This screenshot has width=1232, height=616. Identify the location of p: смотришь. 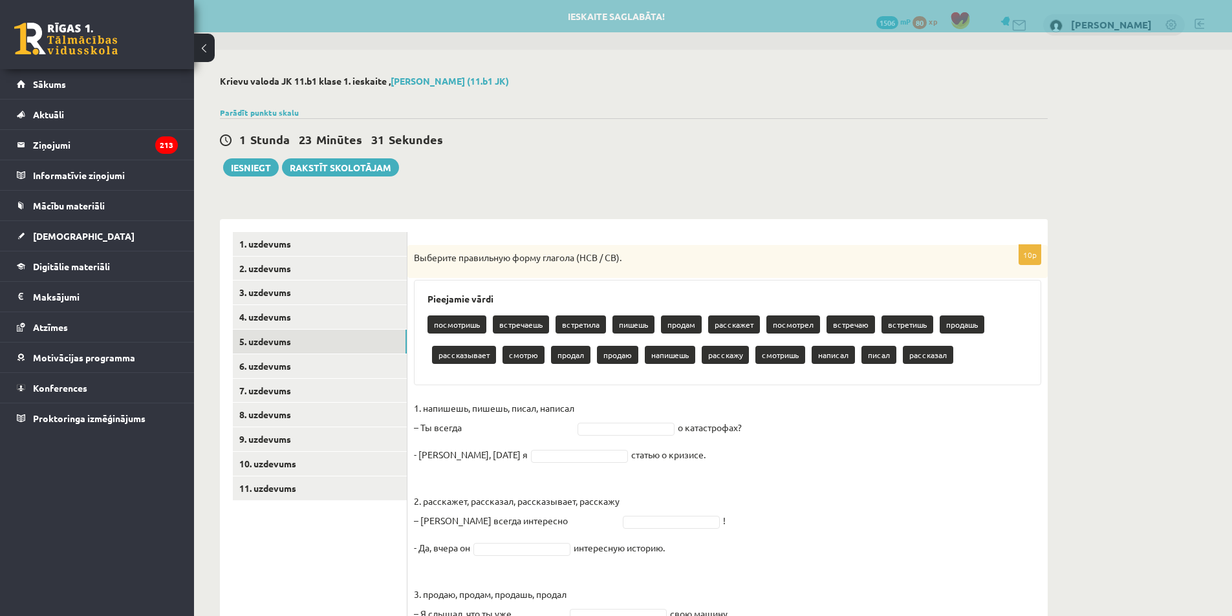
(780, 355).